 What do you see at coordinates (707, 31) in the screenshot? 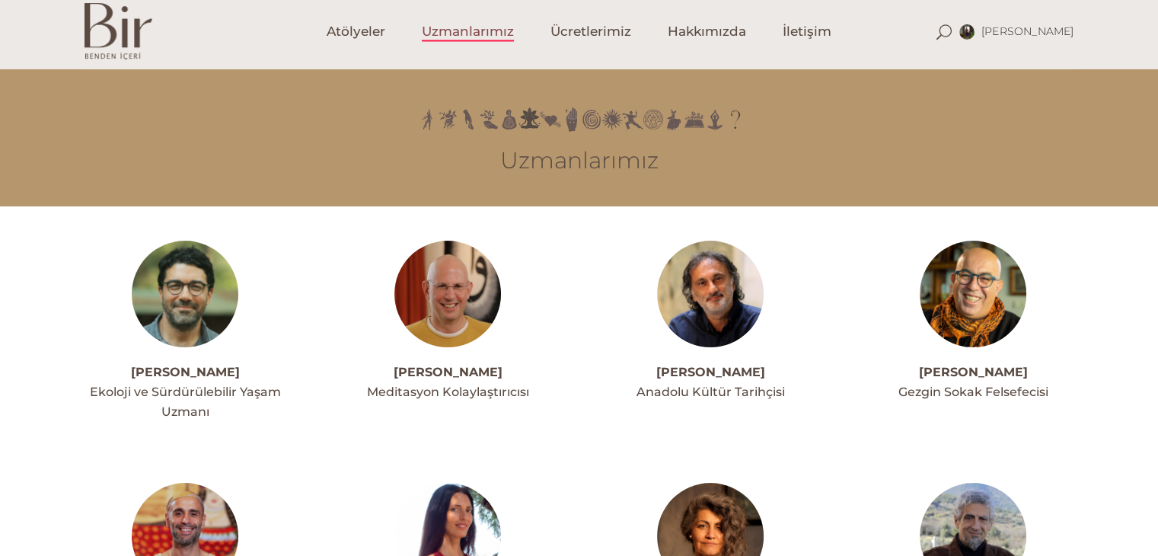
I see `span: Hakkımızda` at bounding box center [707, 31].